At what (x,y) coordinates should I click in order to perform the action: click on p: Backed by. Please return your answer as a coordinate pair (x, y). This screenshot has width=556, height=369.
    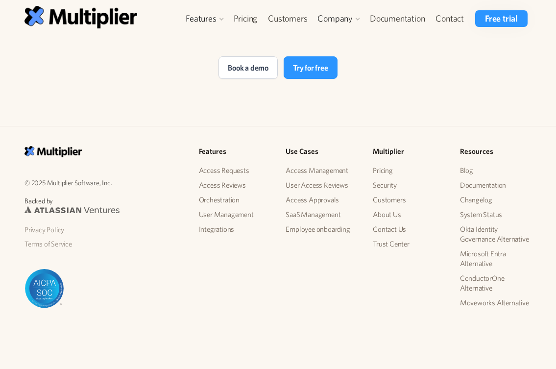
    Looking at the image, I should click on (104, 201).